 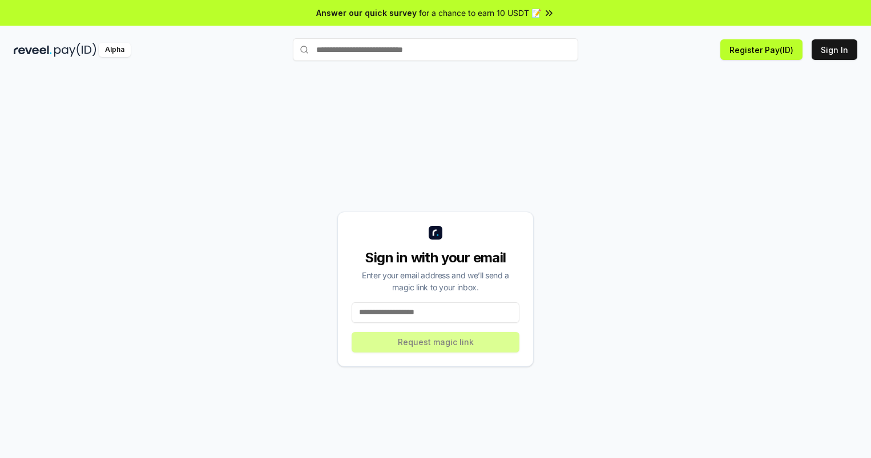 I want to click on img: logo_small, so click(x=435, y=233).